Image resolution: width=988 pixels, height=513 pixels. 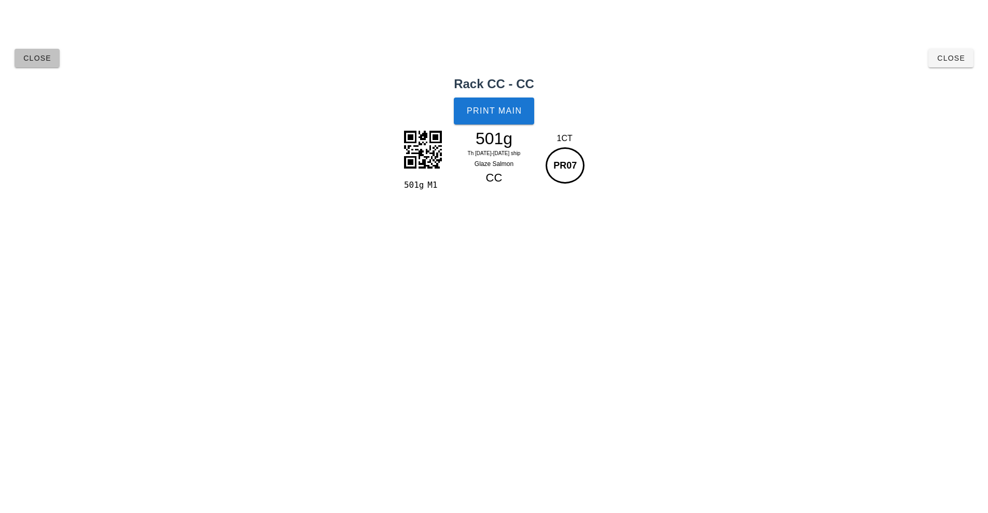 What do you see at coordinates (494, 111) in the screenshot?
I see `button: Print Main` at bounding box center [494, 111].